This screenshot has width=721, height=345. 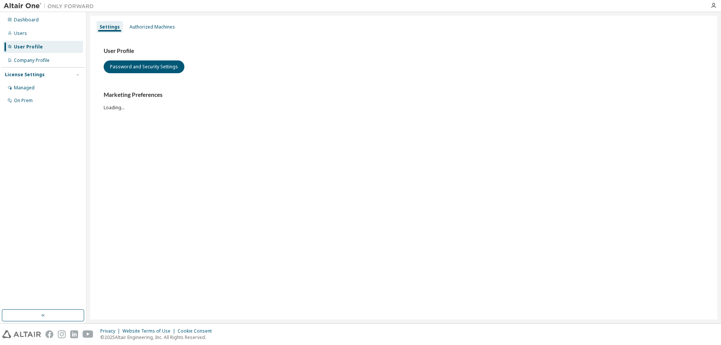 I want to click on img: facebook.svg, so click(x=49, y=334).